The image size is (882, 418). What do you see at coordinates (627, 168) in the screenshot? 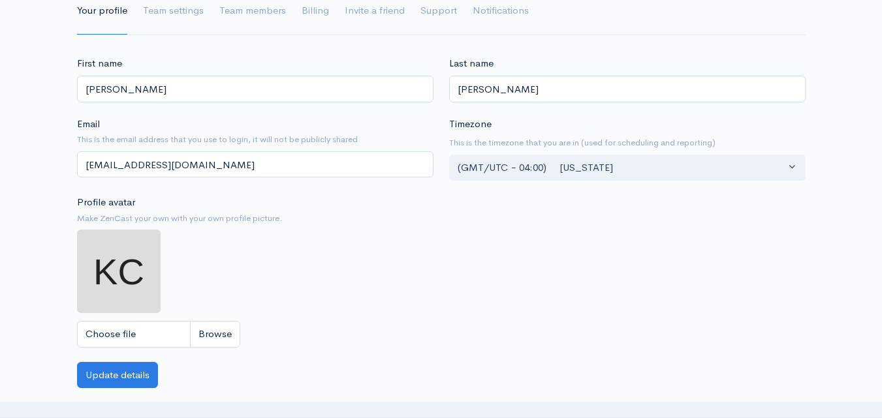
I see `button: (GMT/UTC − 04:00) New York` at bounding box center [627, 168].